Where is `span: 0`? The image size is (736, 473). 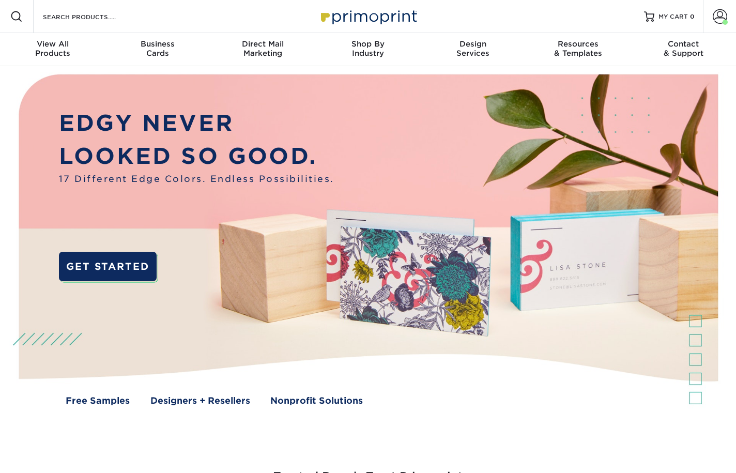
span: 0 is located at coordinates (692, 17).